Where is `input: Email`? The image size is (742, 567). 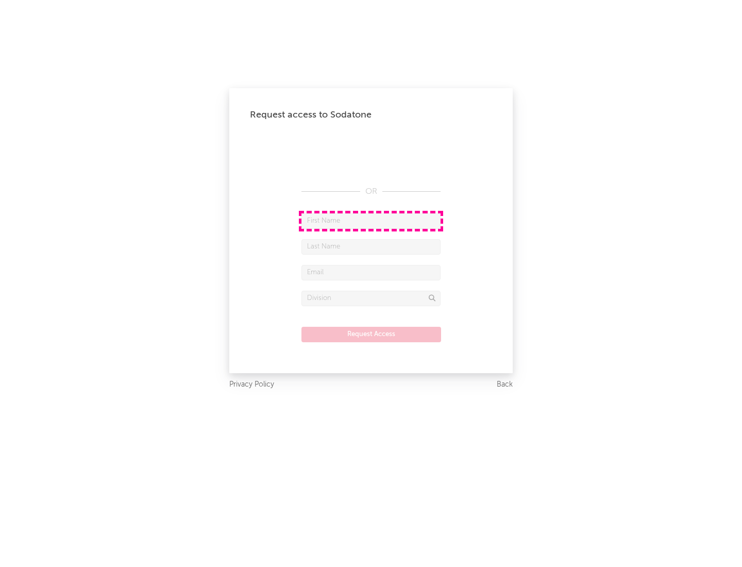 input: Email is located at coordinates (371, 273).